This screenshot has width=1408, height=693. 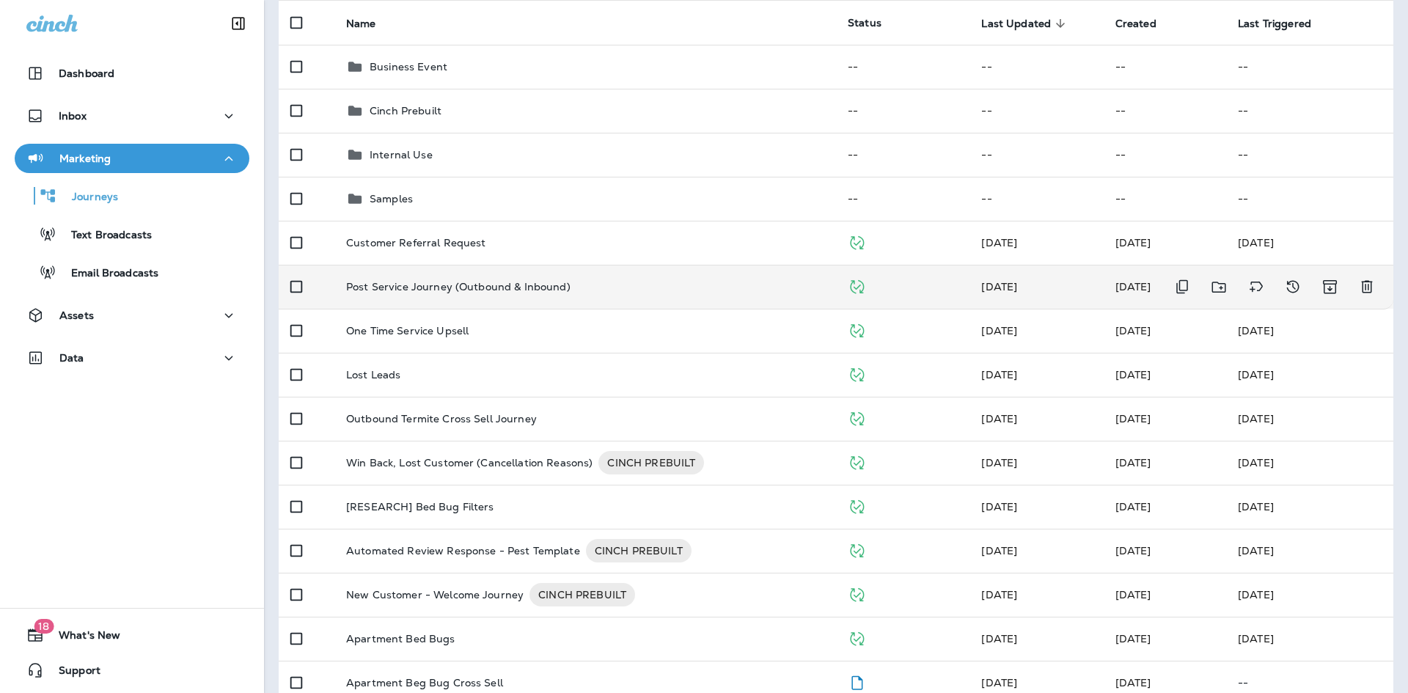 What do you see at coordinates (361, 23) in the screenshot?
I see `span: Name` at bounding box center [361, 23].